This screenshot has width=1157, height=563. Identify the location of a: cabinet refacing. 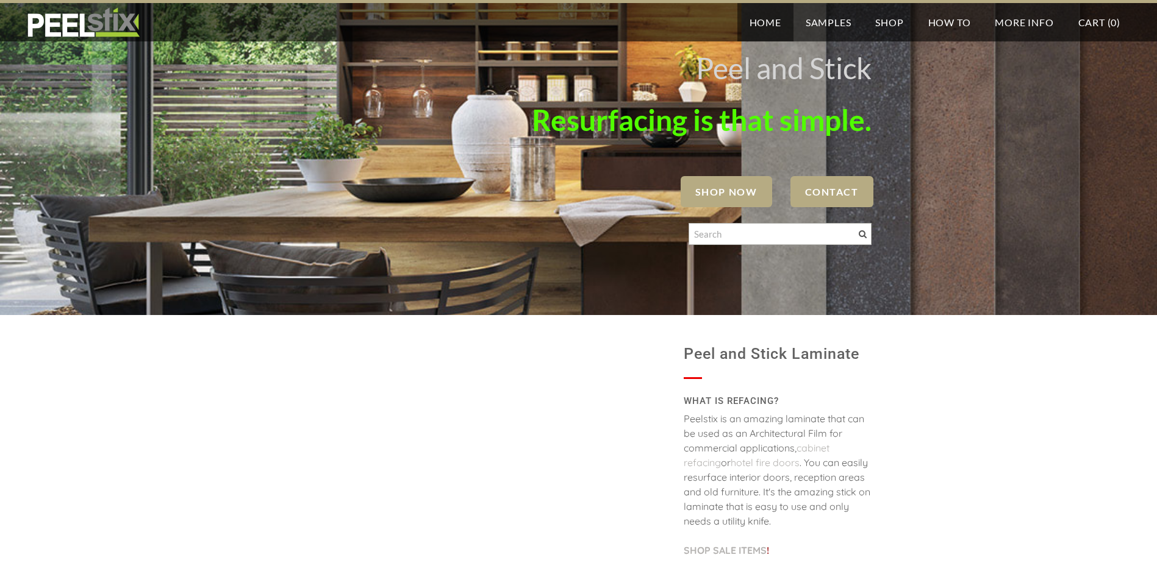
(756, 455).